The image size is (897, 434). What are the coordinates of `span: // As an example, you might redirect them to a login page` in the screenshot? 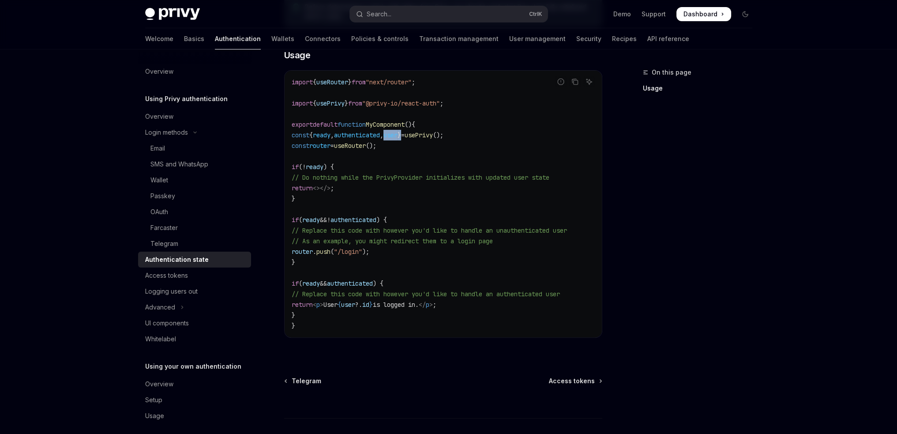 It's located at (392, 241).